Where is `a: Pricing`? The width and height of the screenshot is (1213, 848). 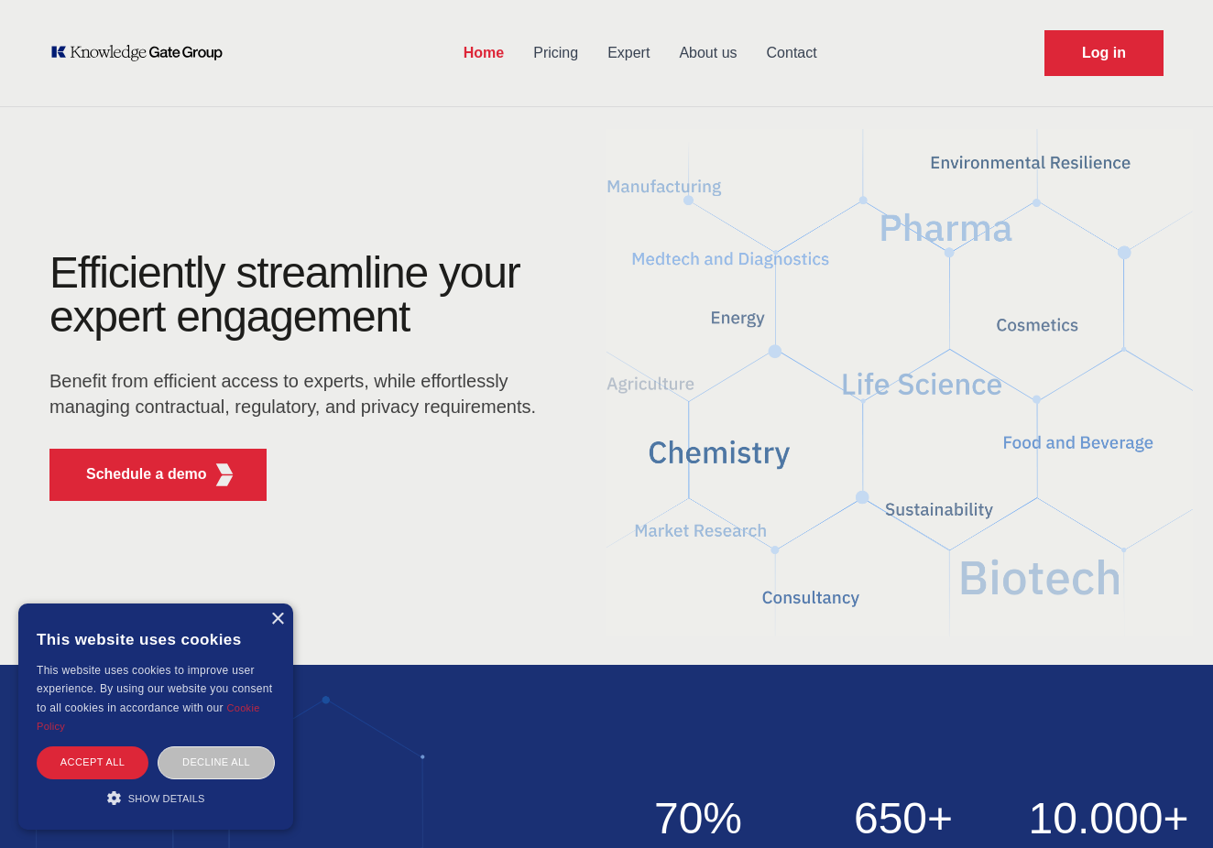
a: Pricing is located at coordinates (555, 53).